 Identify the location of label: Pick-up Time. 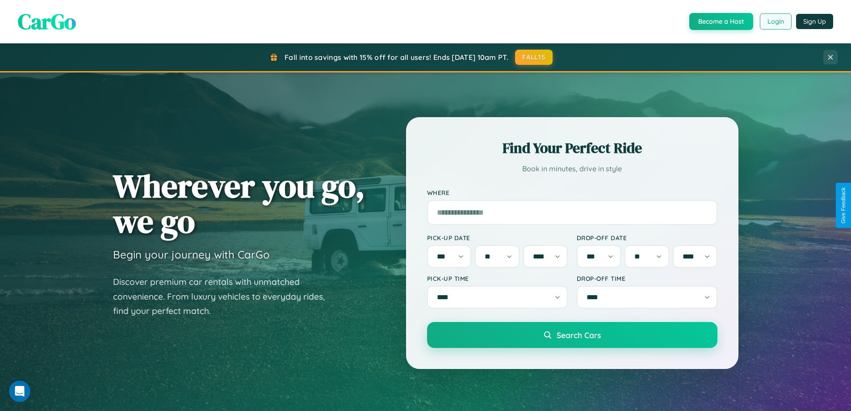
(497, 278).